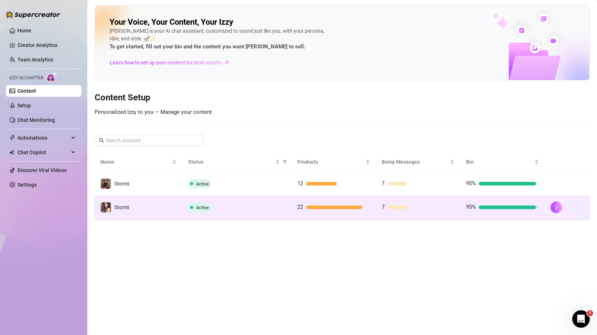 This screenshot has width=597, height=335. I want to click on input: Search account, so click(150, 140).